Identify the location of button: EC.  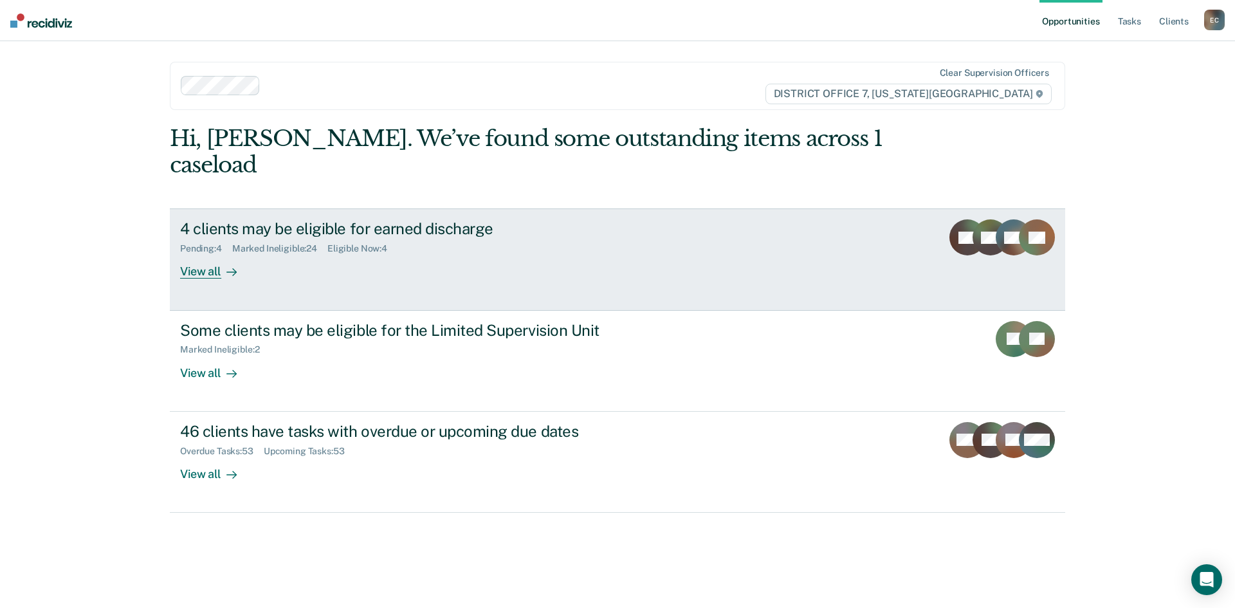
(1215, 20).